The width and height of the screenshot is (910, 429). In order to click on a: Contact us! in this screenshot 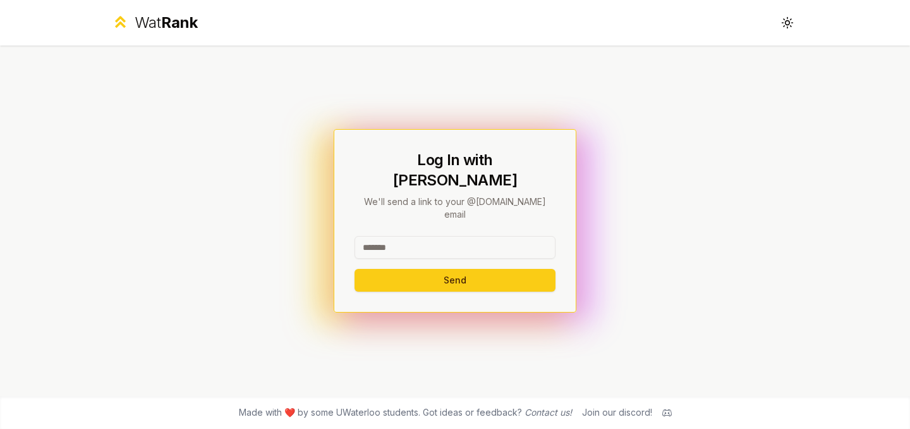, I will do `click(548, 412)`.